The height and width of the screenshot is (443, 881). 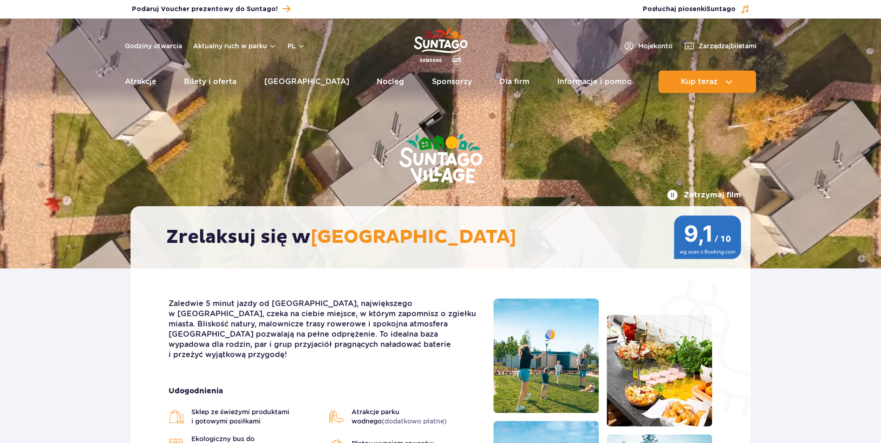 I want to click on a: Zarządzajbiletami, so click(x=720, y=46).